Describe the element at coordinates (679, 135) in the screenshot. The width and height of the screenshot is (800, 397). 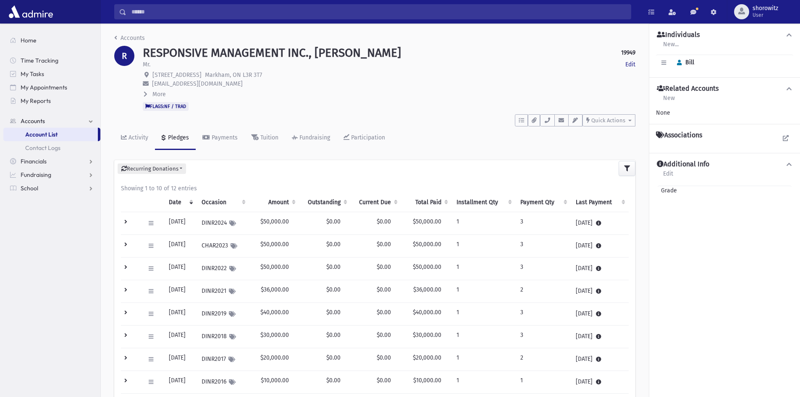
I see `h4: Associations` at that location.